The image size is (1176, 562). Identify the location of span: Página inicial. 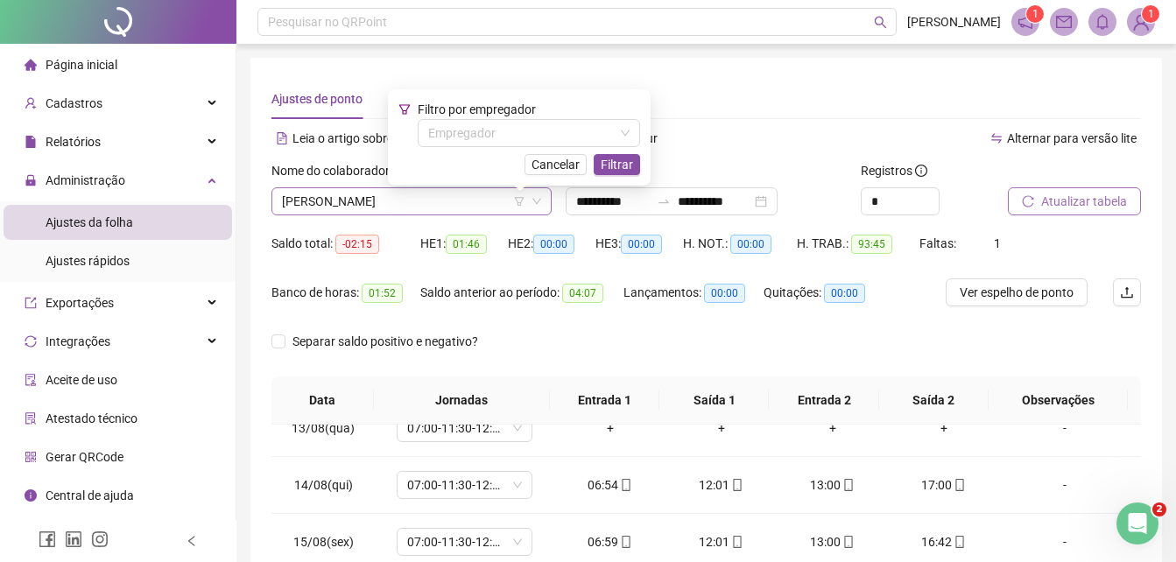
(81, 65).